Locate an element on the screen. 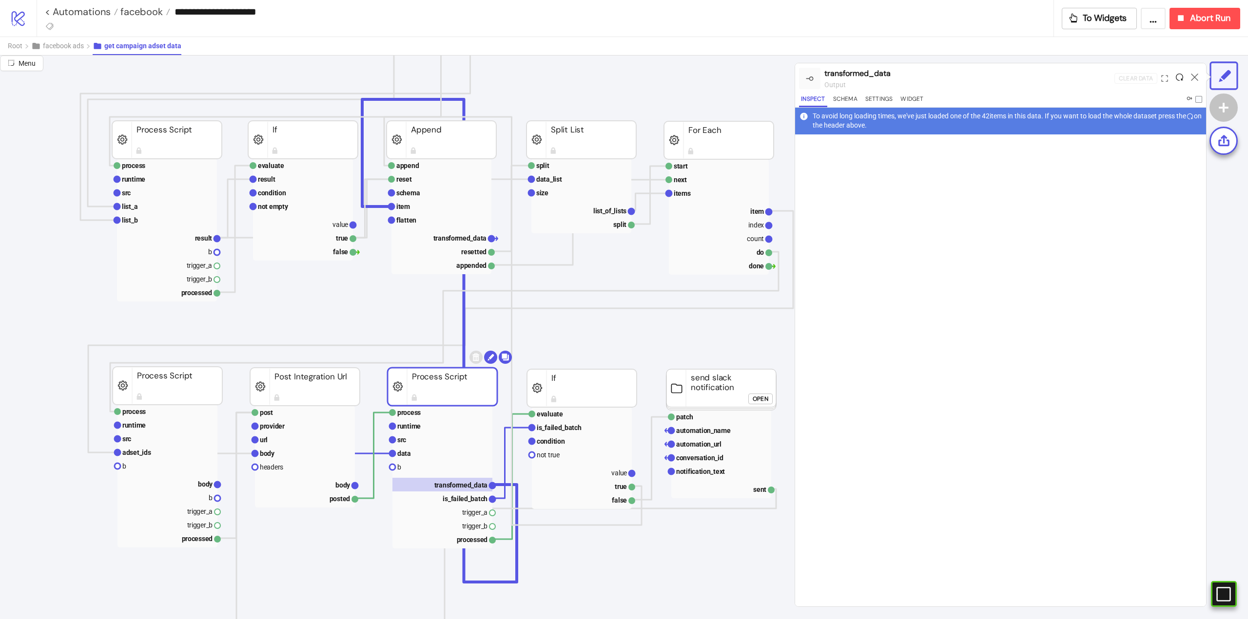 The width and height of the screenshot is (1248, 619). button: Widget is located at coordinates (911, 100).